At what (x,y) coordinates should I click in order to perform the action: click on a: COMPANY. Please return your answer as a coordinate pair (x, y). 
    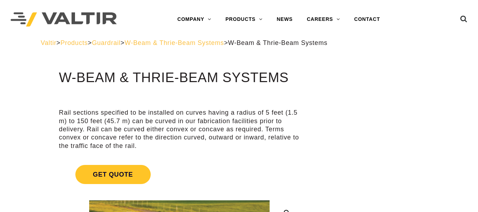
    Looking at the image, I should click on (194, 19).